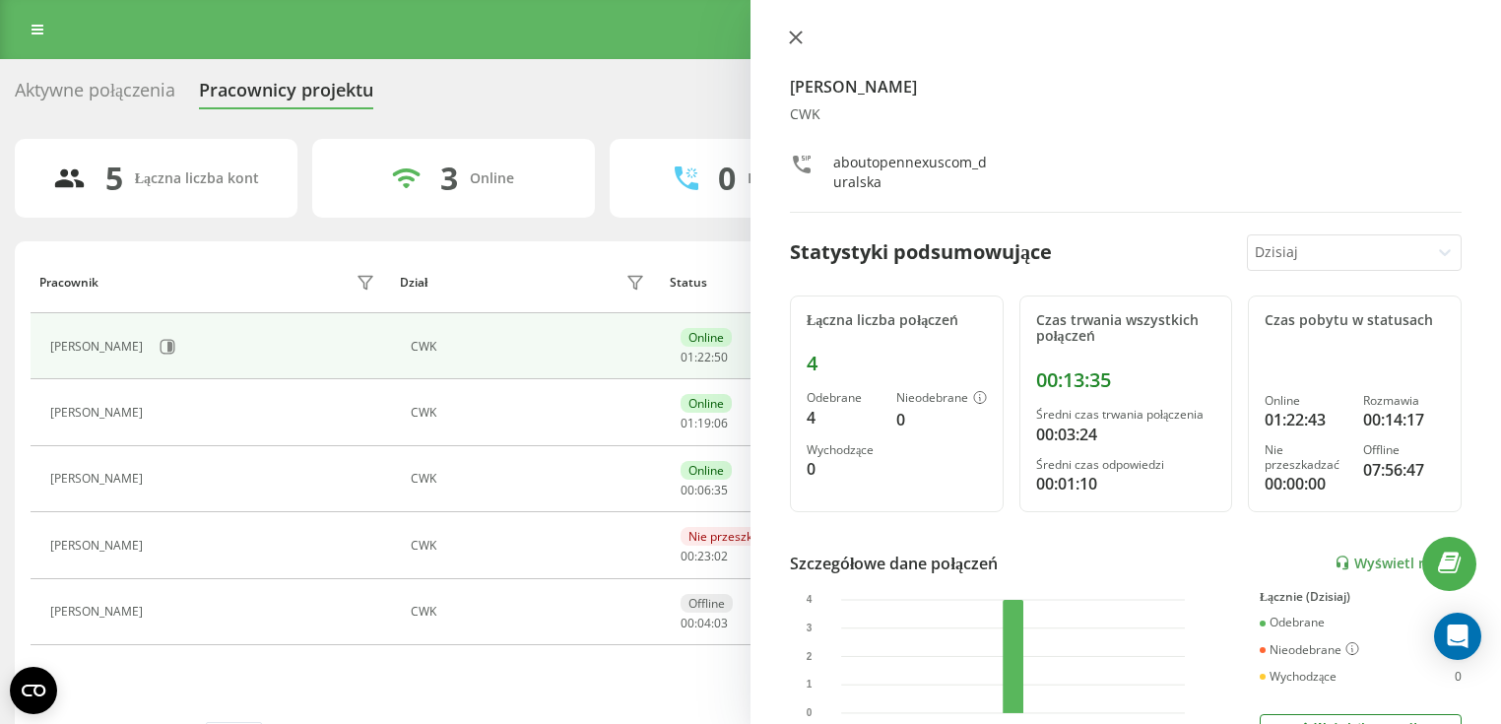 The image size is (1501, 724). What do you see at coordinates (1305, 420) in the screenshot?
I see `div: 01:22:43` at bounding box center [1305, 420].